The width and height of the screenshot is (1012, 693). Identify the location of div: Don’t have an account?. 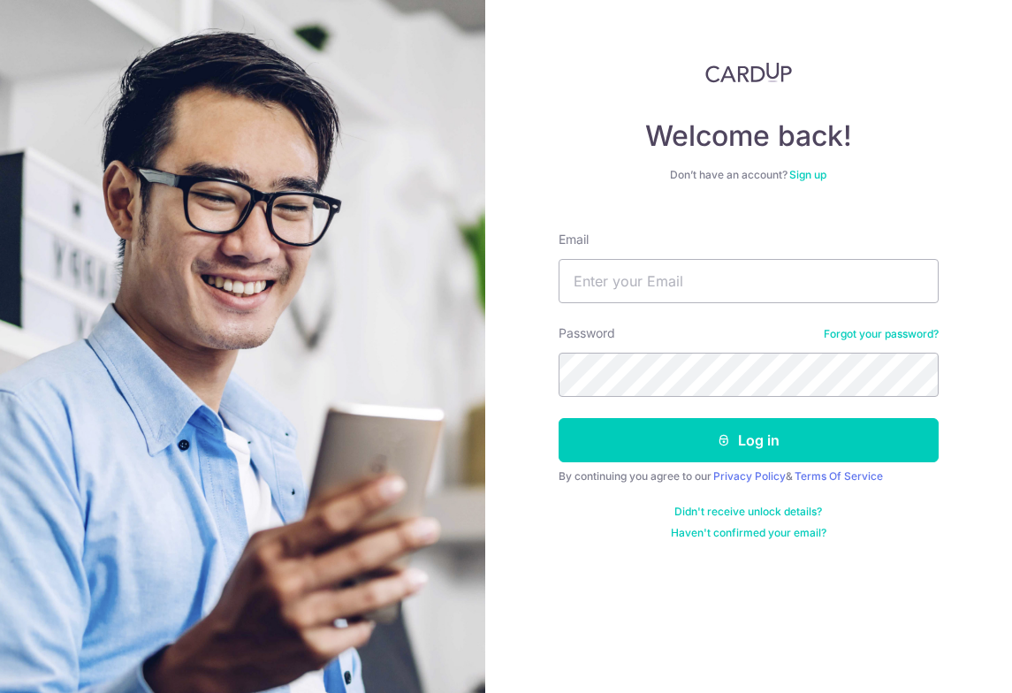
(749, 175).